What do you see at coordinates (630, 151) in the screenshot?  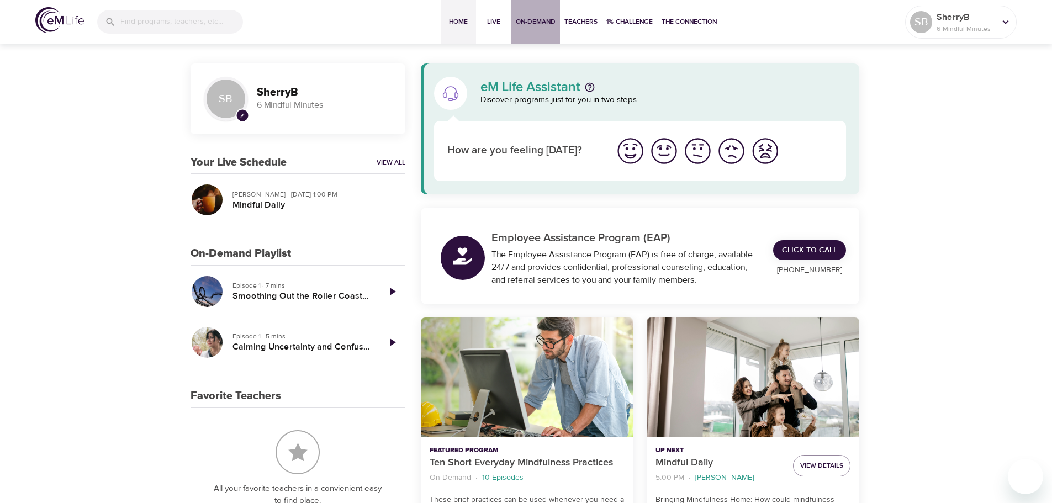 I see `button: I'm feeling great` at bounding box center [630, 151].